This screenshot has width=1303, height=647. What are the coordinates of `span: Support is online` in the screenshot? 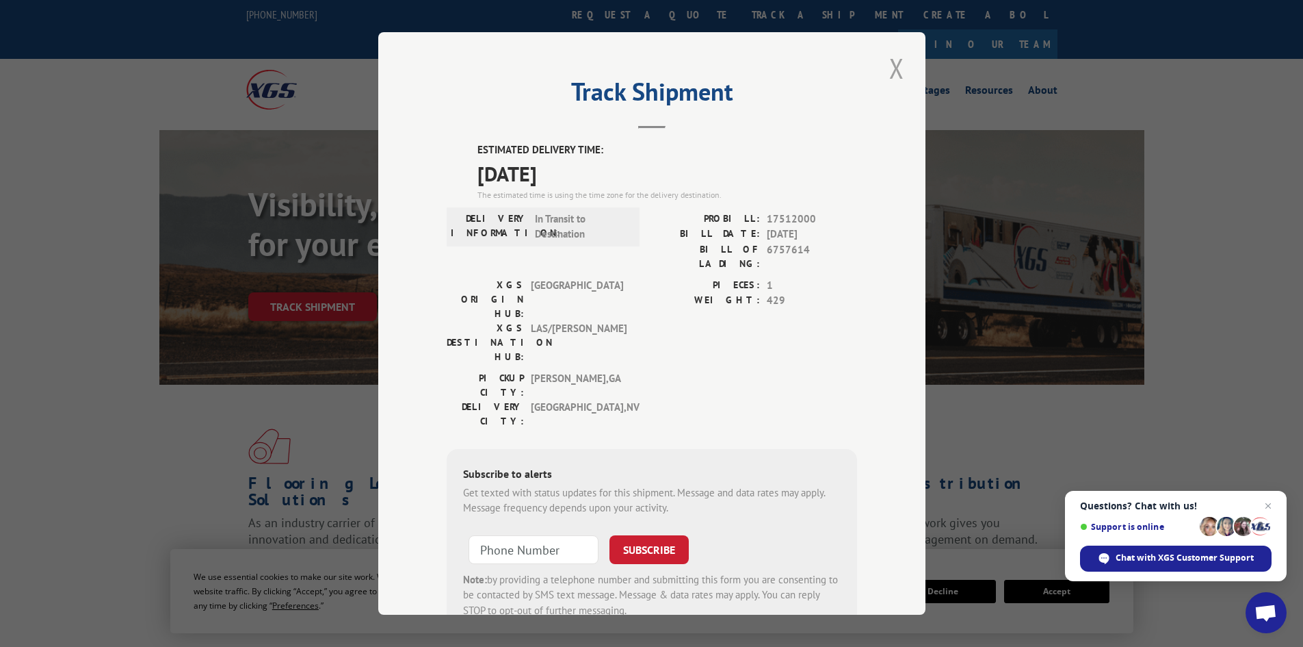 It's located at (1138, 526).